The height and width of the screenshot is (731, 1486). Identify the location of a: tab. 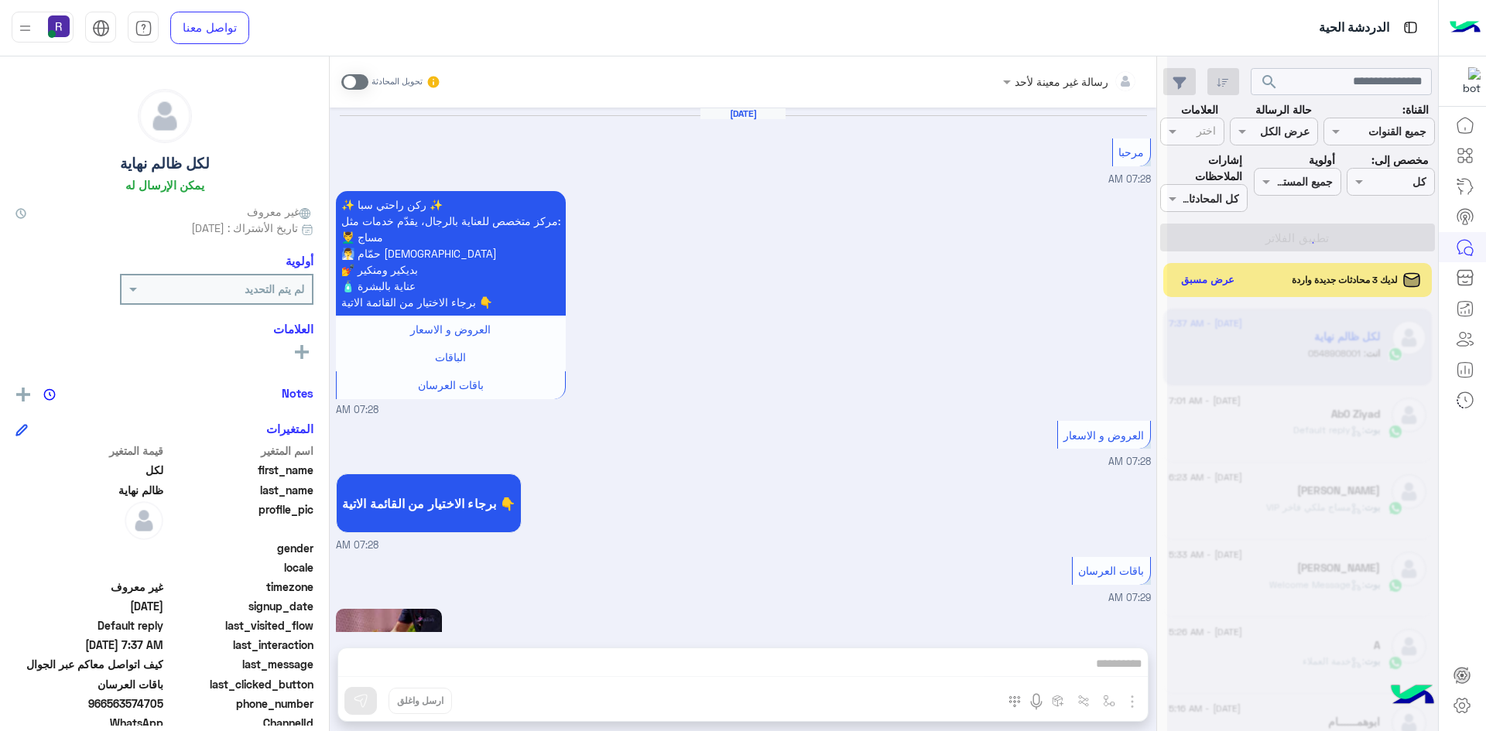
(143, 28).